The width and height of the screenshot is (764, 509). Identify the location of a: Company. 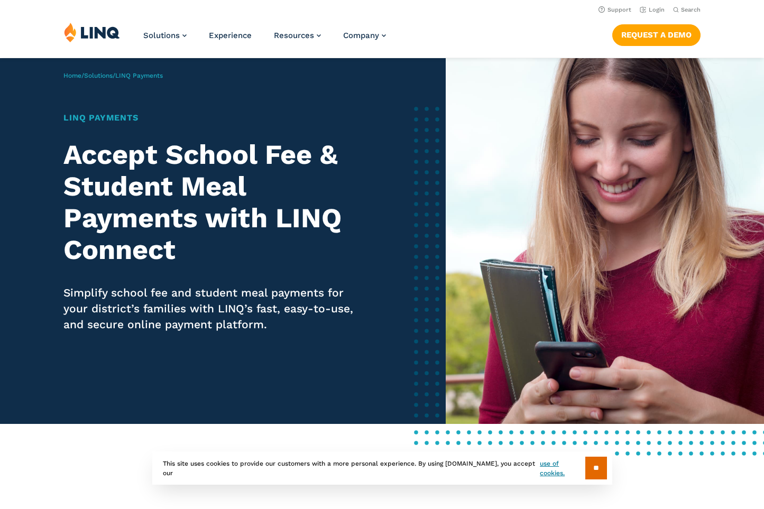
(364, 35).